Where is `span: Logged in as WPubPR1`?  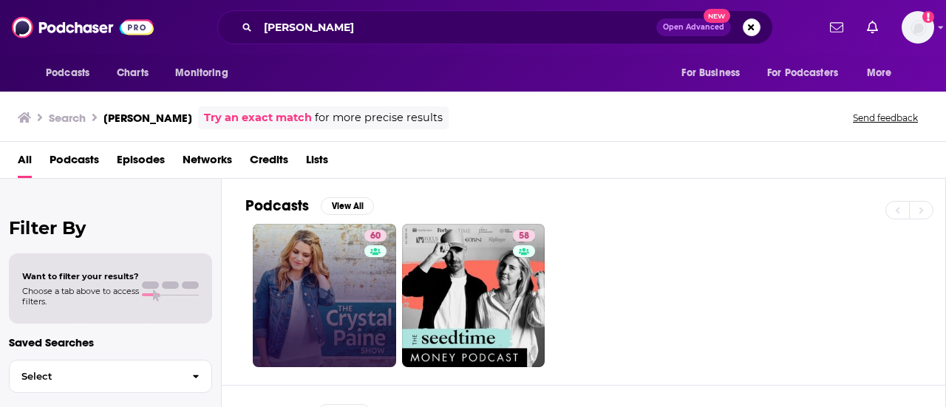 span: Logged in as WPubPR1 is located at coordinates (918, 27).